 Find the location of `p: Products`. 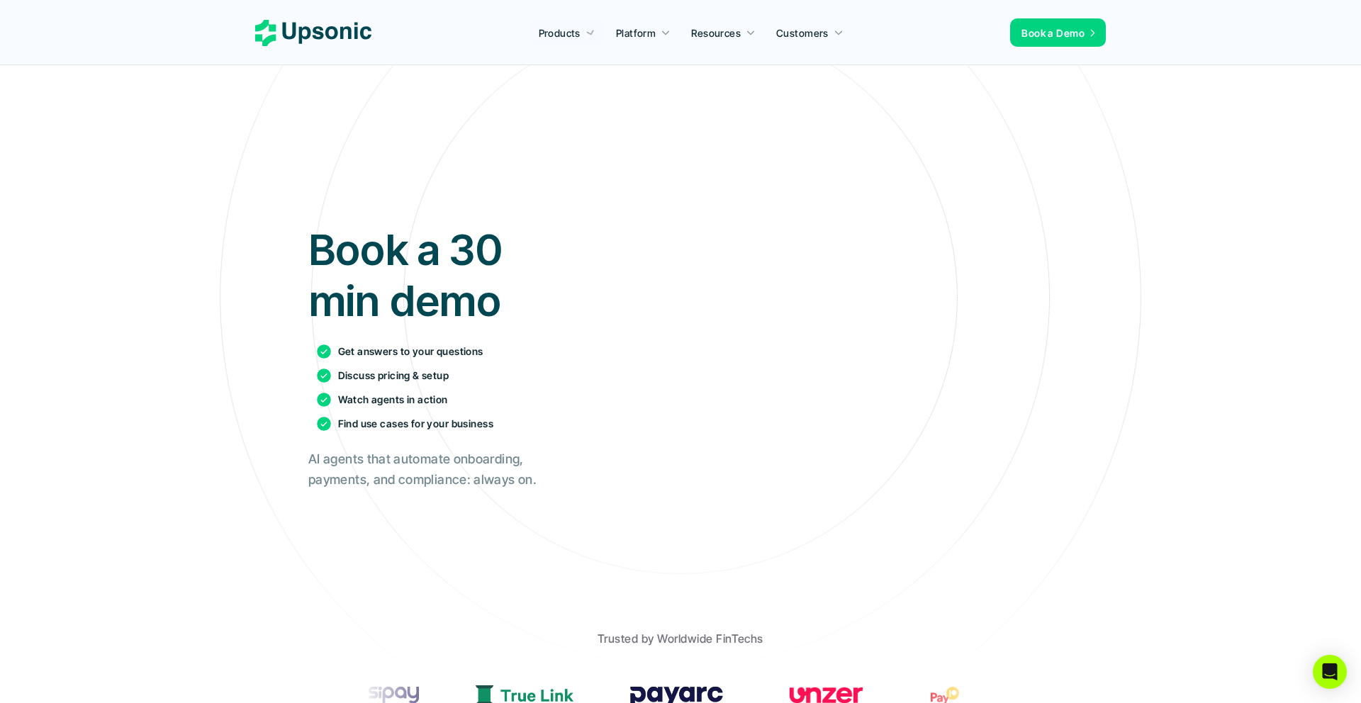

p: Products is located at coordinates (559, 33).